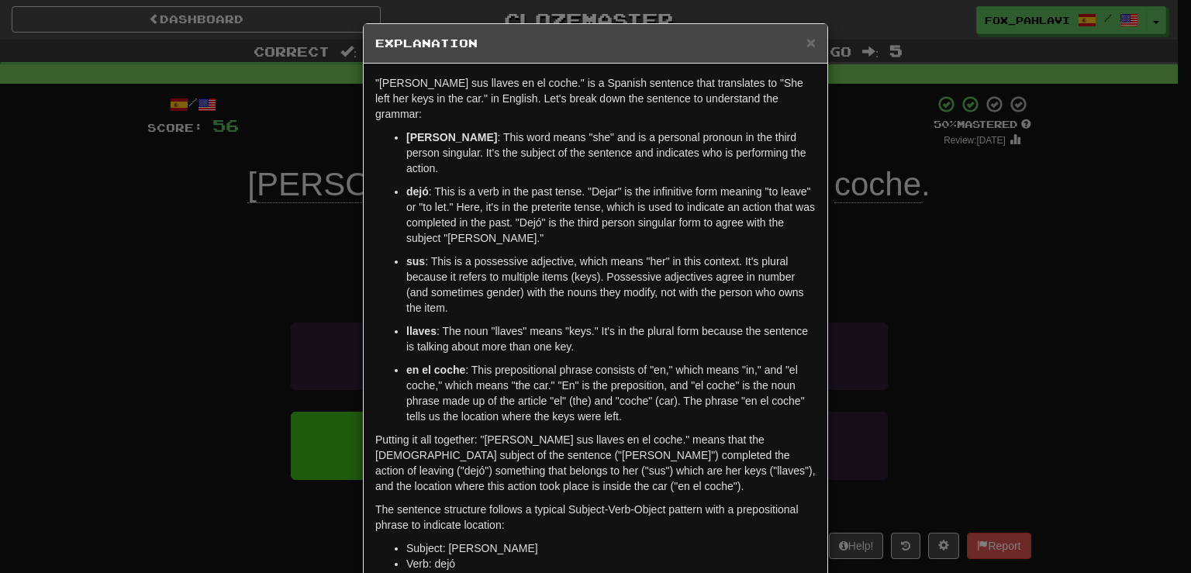 The height and width of the screenshot is (573, 1191). I want to click on strong: sus, so click(416, 261).